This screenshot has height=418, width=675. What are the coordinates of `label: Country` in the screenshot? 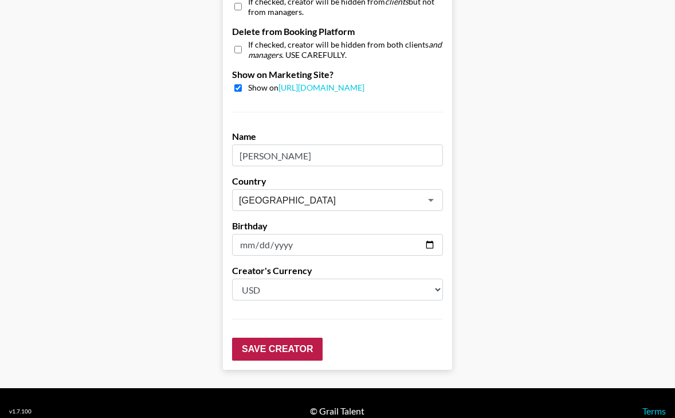 It's located at (338, 181).